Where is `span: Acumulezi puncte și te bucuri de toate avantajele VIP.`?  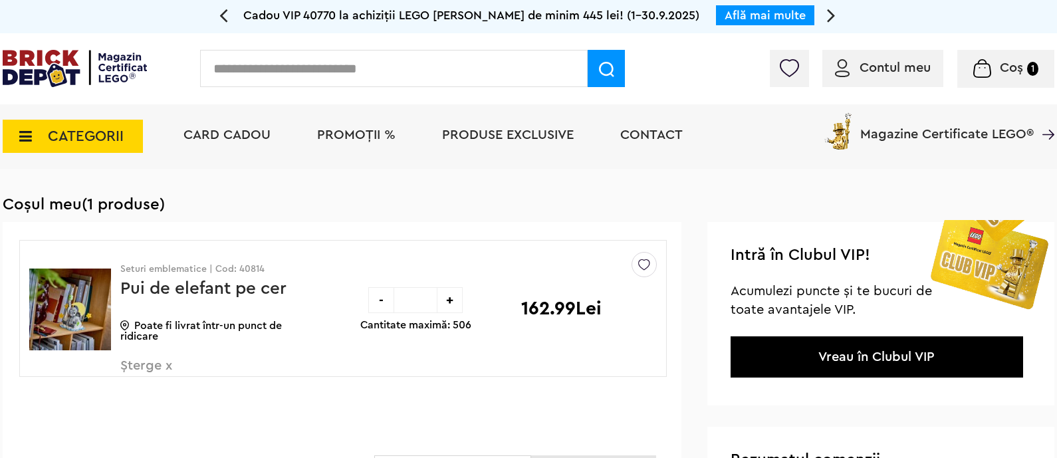
span: Acumulezi puncte și te bucuri de toate avantajele VIP. is located at coordinates (831, 301).